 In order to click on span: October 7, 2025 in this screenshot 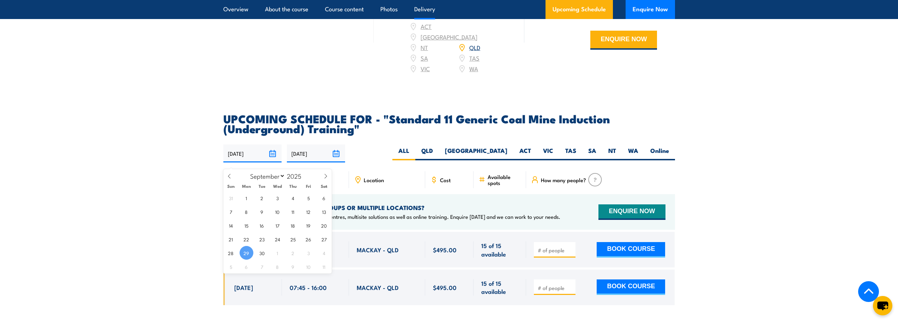, I will do `click(262, 267)`.